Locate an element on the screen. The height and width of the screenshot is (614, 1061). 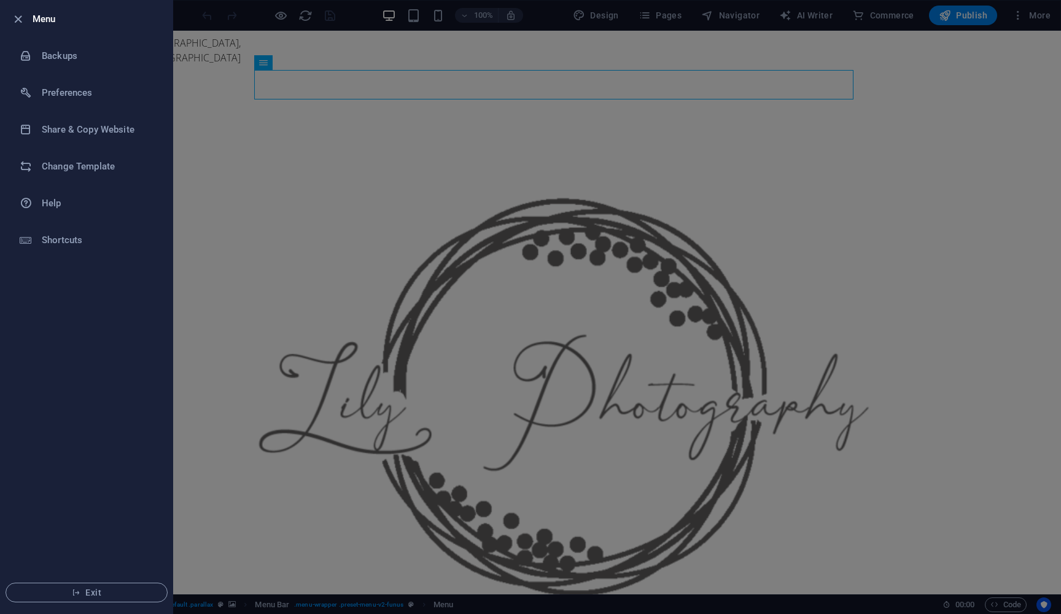
a: Help is located at coordinates (87, 203).